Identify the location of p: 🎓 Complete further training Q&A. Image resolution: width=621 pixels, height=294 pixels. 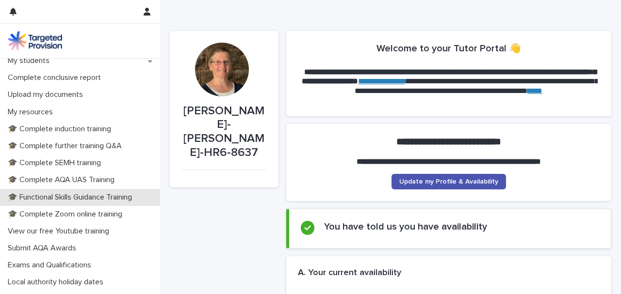
(66, 146).